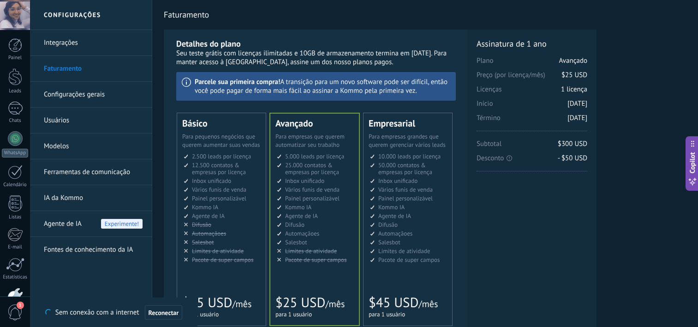 Image resolution: width=698 pixels, height=327 pixels. I want to click on div: E-mail, so click(15, 247).